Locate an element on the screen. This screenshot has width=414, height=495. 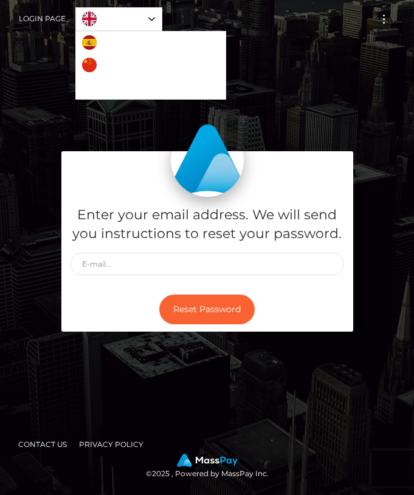
img: MassPay is located at coordinates (207, 460).